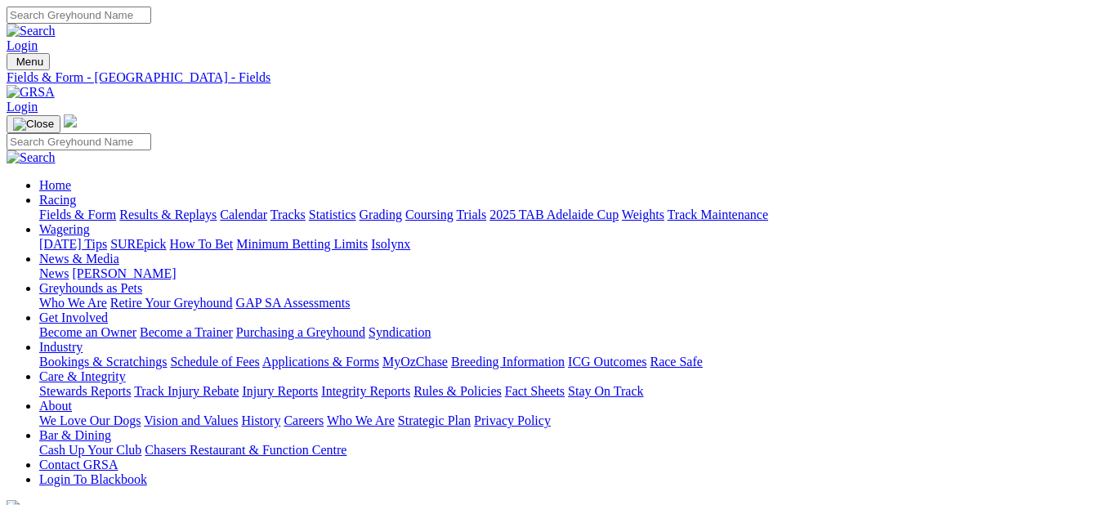 Image resolution: width=1104 pixels, height=505 pixels. I want to click on a: Strategic Plan, so click(434, 420).